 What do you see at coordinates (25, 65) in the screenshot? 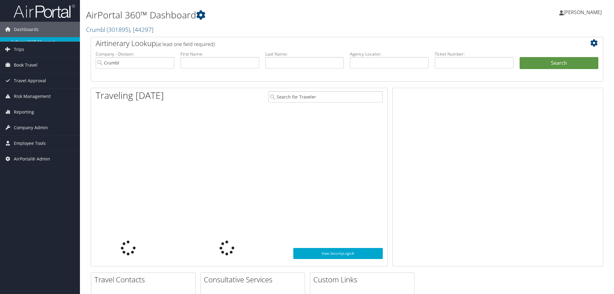
I see `span: Book Travel` at bounding box center [25, 65].